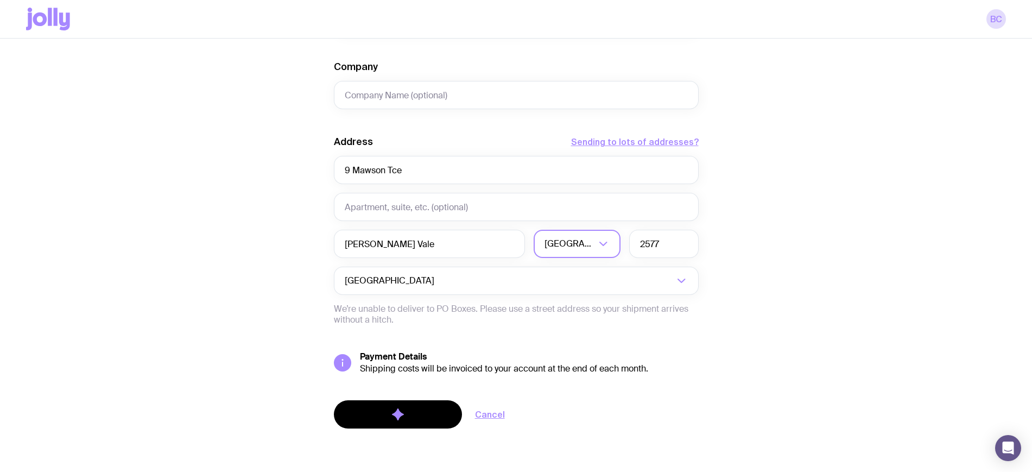 This screenshot has height=472, width=1032. Describe the element at coordinates (353, 142) in the screenshot. I see `label: Address` at that location.